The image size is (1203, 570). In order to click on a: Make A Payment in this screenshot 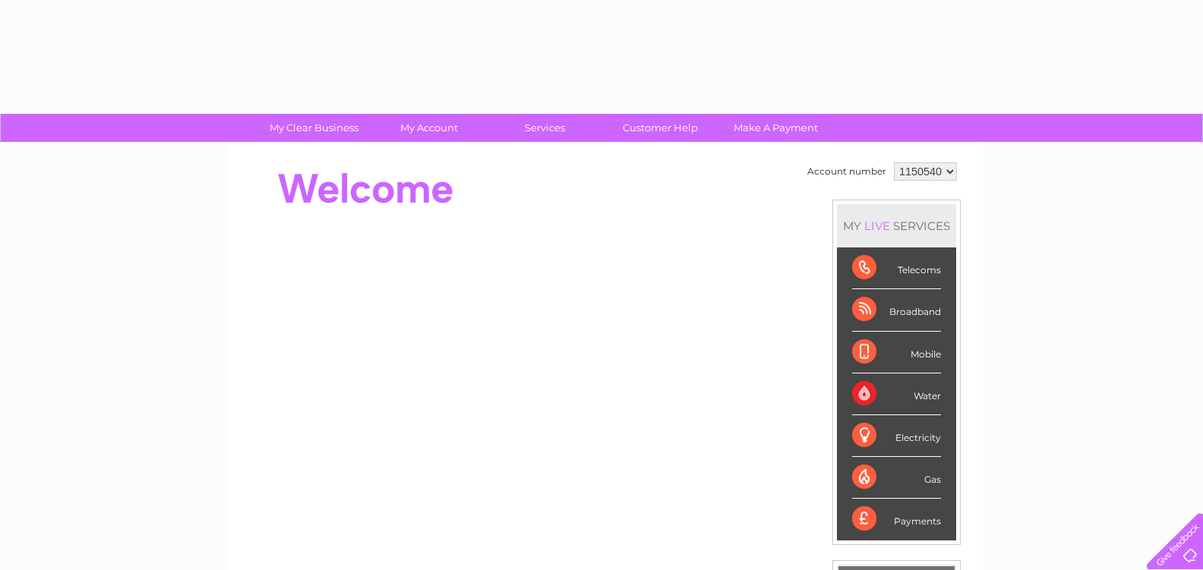, I will do `click(775, 128)`.